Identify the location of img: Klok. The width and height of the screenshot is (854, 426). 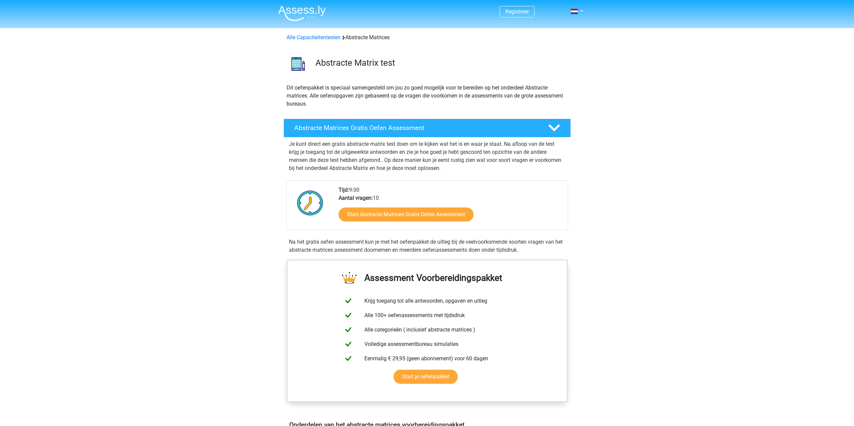
(310, 203).